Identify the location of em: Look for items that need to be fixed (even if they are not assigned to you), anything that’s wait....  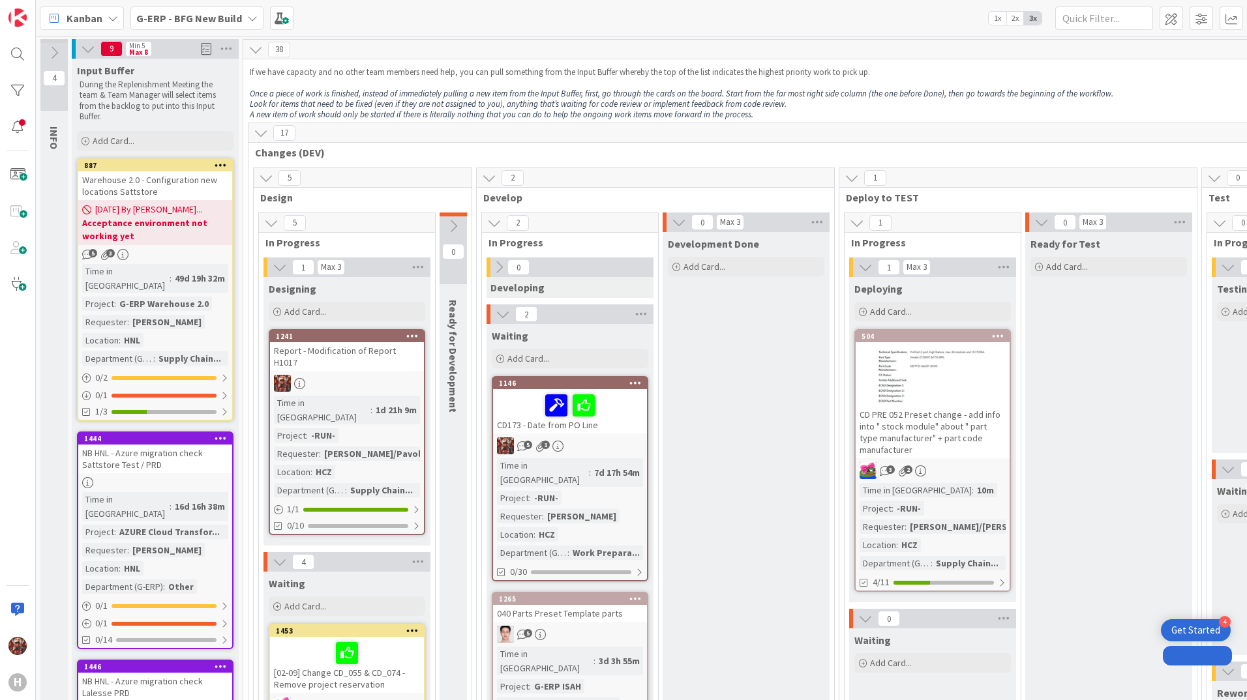
(518, 104).